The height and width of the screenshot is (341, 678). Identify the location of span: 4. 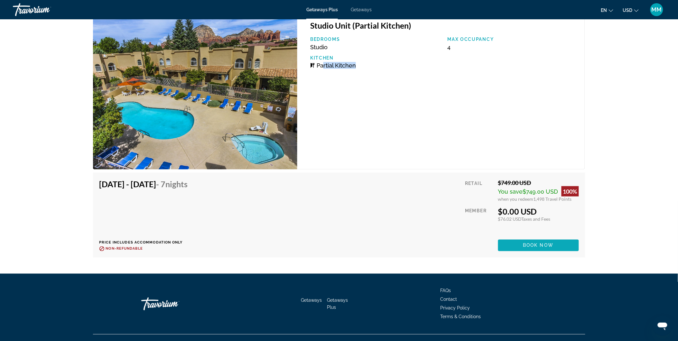
(449, 47).